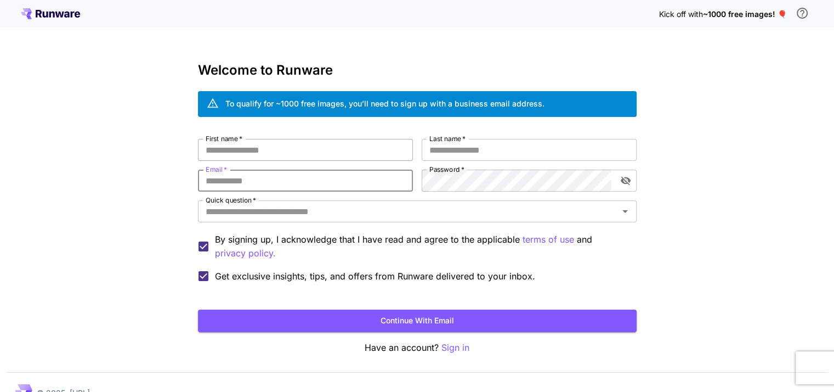 The height and width of the screenshot is (392, 834). I want to click on button: Open, so click(625, 211).